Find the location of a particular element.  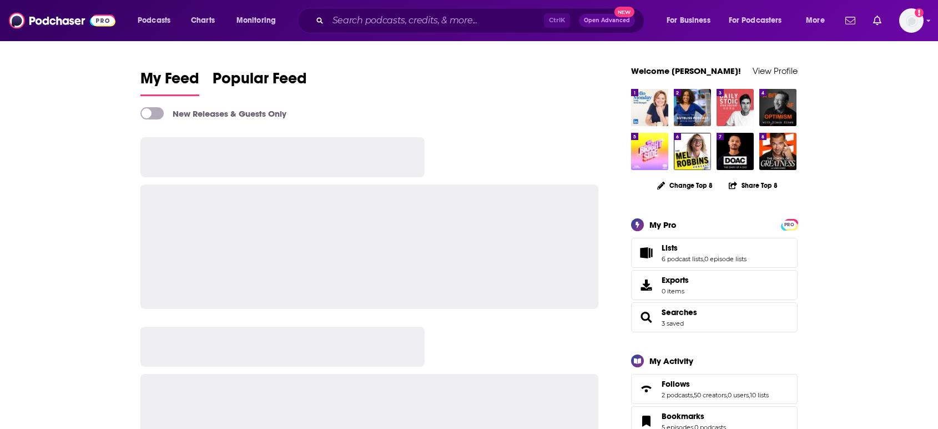

span: For Podcasters is located at coordinates (756, 21).